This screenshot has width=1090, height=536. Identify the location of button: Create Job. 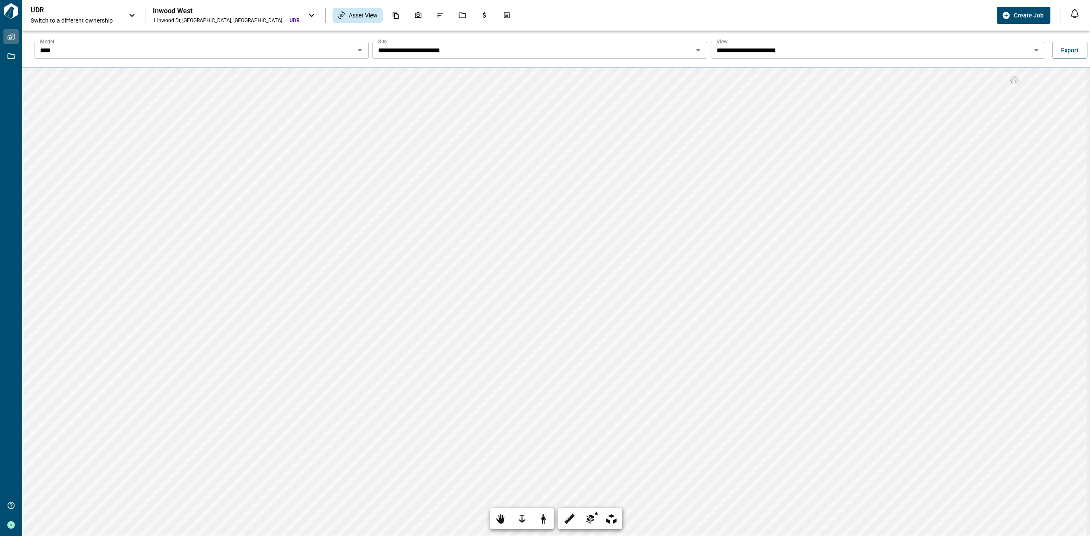
(1024, 15).